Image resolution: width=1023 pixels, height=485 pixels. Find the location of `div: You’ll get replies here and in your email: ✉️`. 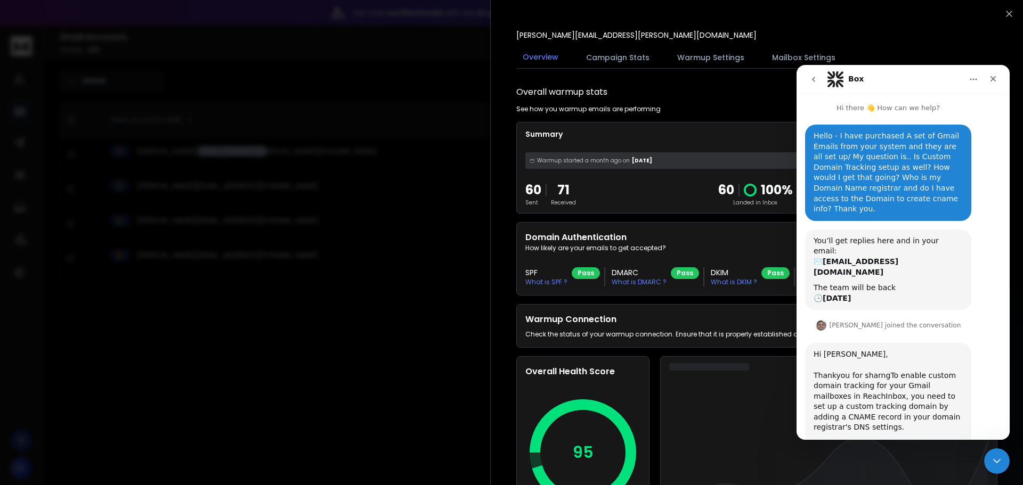

div: You’ll get replies here and in your email: ✉️ is located at coordinates (92, 192).